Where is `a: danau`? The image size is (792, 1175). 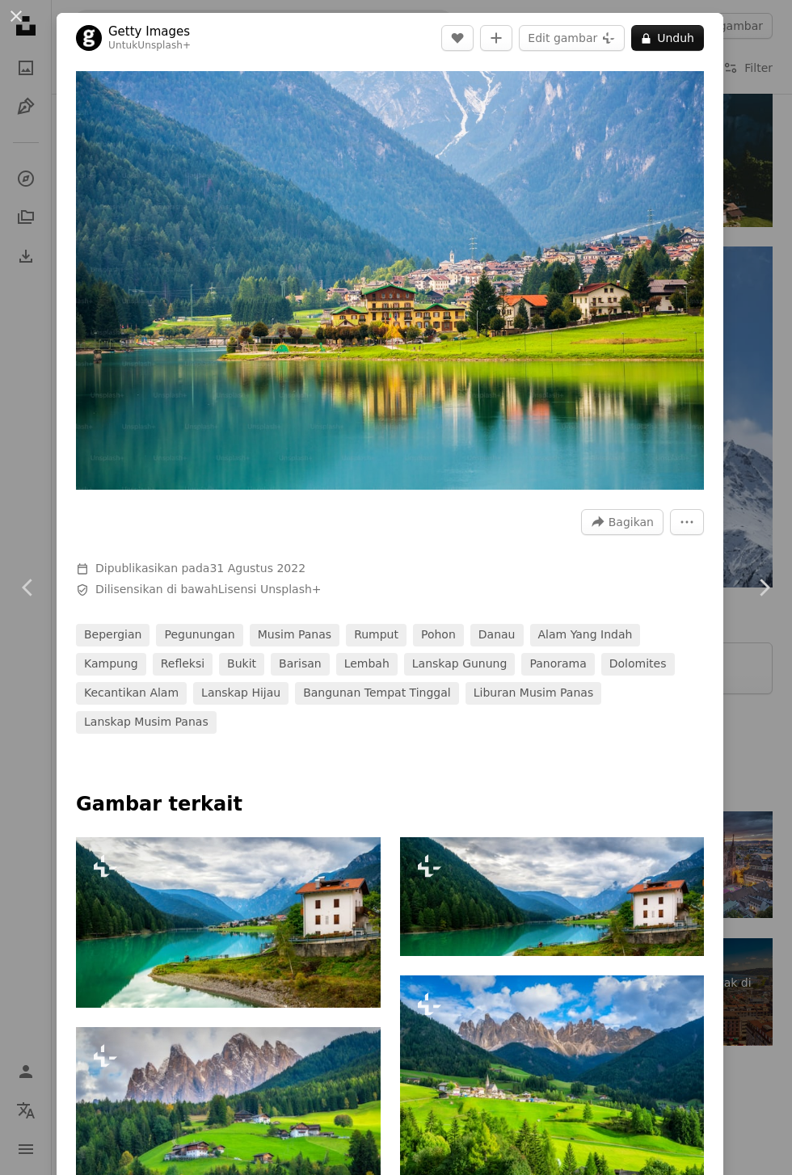 a: danau is located at coordinates (497, 635).